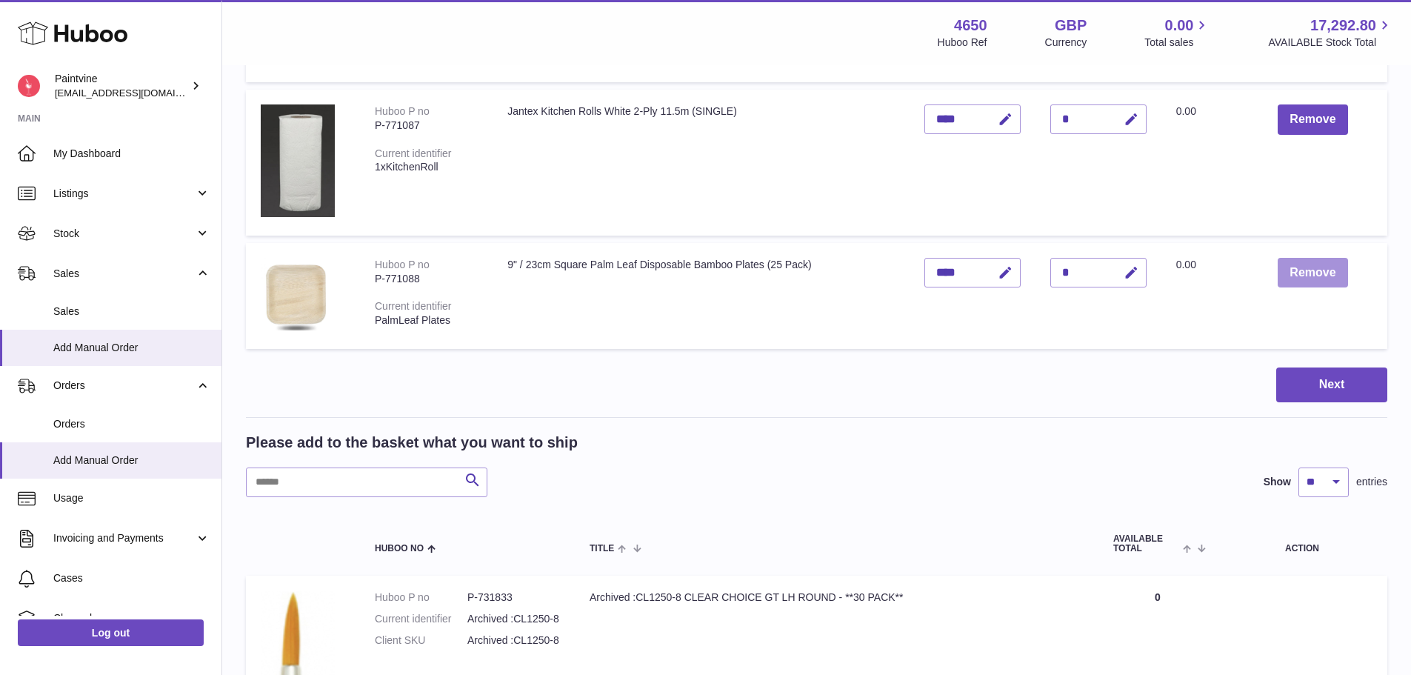  Describe the element at coordinates (1330, 33) in the screenshot. I see `a: 17,292.80 AVAILABLE Stock Total` at that location.